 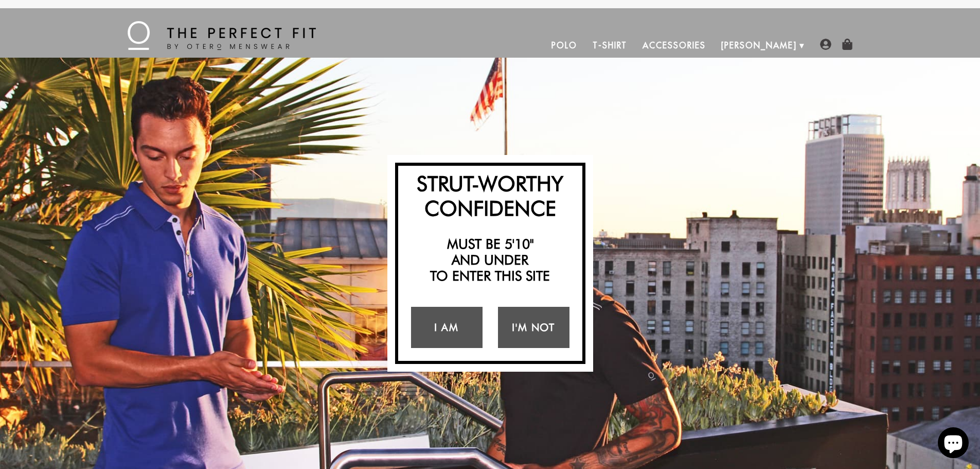 What do you see at coordinates (222, 35) in the screenshot?
I see `img: The Perfect Fit - by Otero Menswear - Logo` at bounding box center [222, 35].